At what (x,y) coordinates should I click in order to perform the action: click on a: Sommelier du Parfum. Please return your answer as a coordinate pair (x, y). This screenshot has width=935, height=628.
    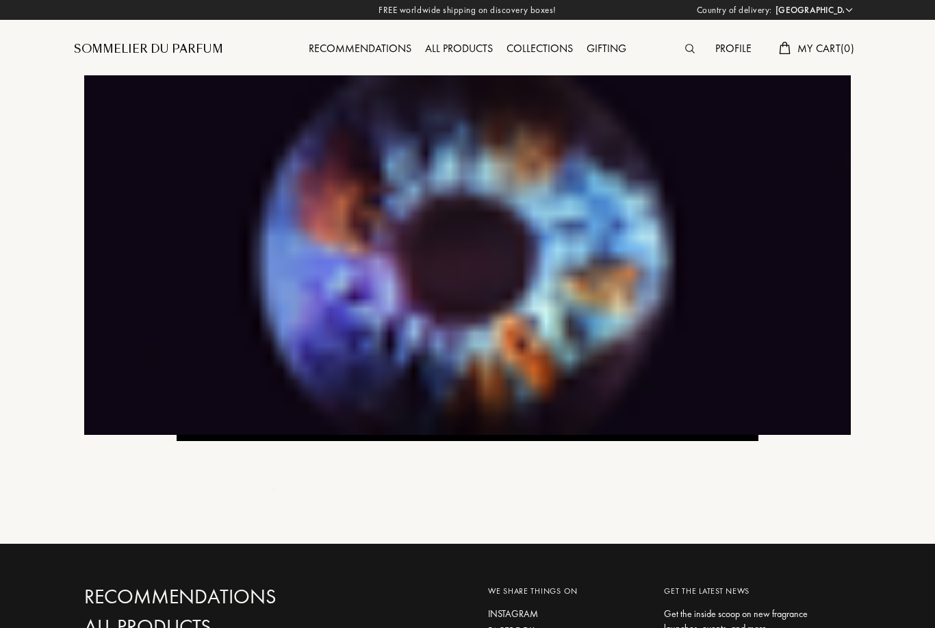
    Looking at the image, I should click on (149, 49).